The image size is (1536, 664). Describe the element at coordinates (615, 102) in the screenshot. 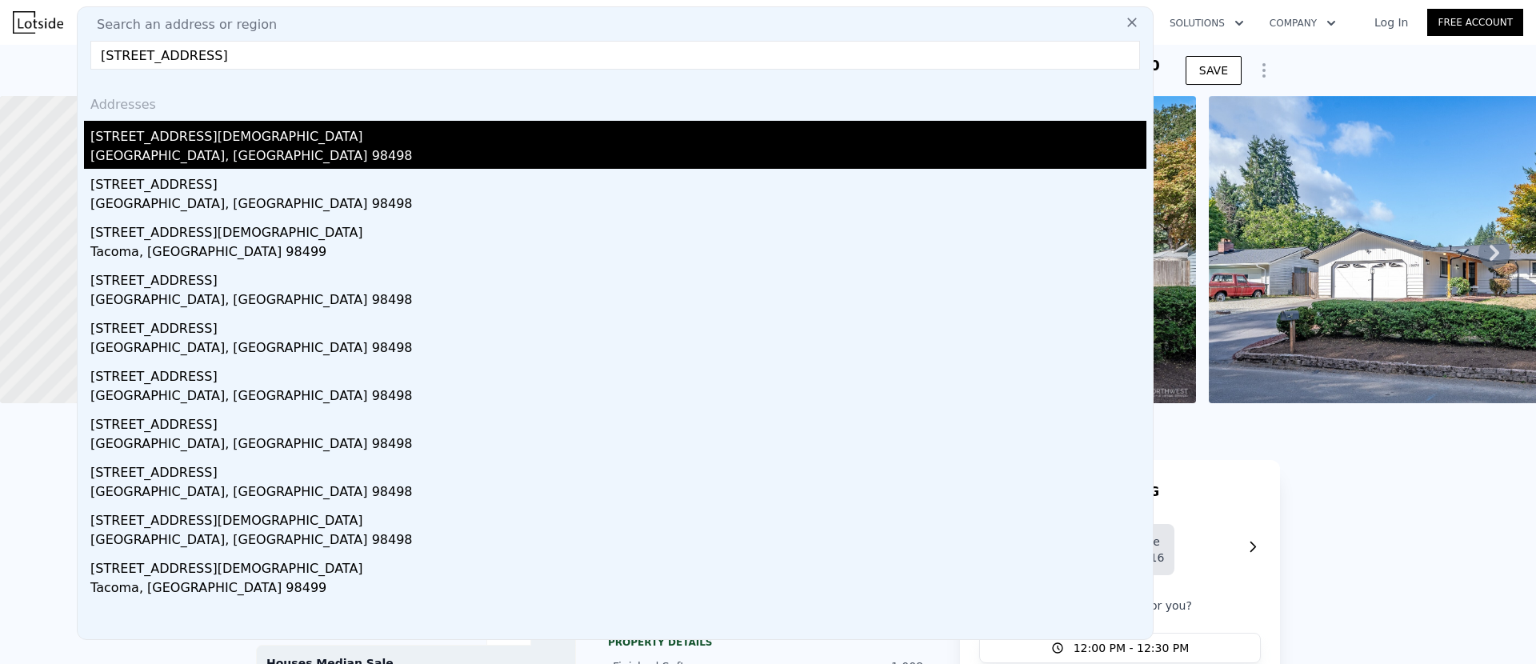

I see `div: Addresses` at that location.